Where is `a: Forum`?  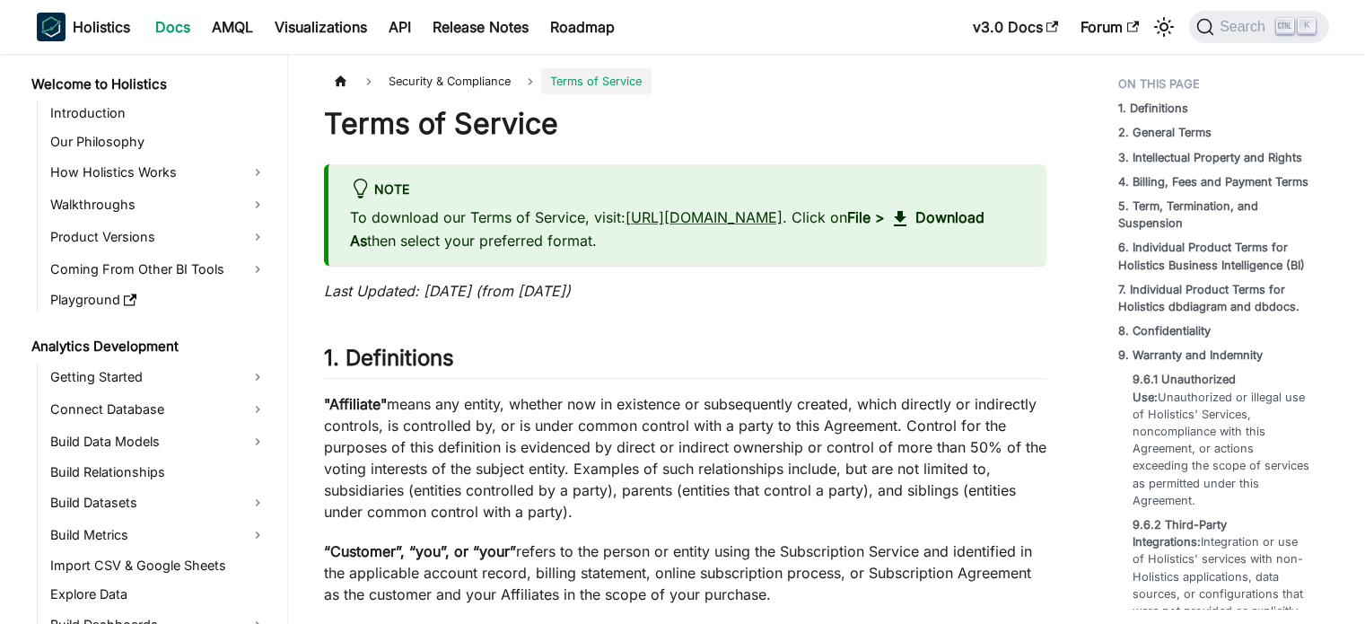 a: Forum is located at coordinates (1109, 27).